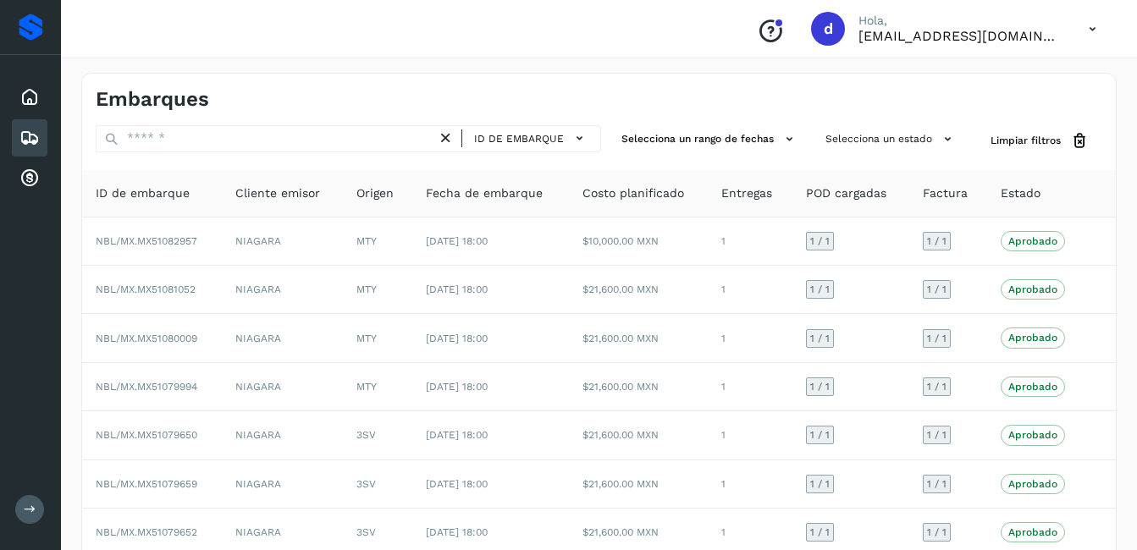 This screenshot has width=1137, height=550. Describe the element at coordinates (146, 435) in the screenshot. I see `span: NBL/MX.MX51079650` at that location.